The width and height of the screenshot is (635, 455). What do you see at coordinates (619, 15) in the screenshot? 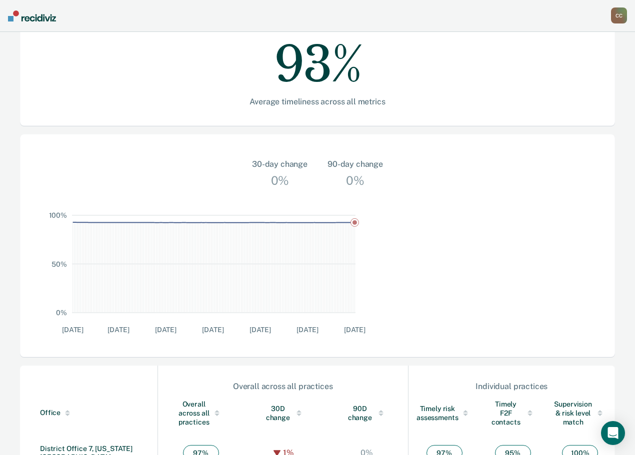
I see `button: CC` at bounding box center [619, 15].